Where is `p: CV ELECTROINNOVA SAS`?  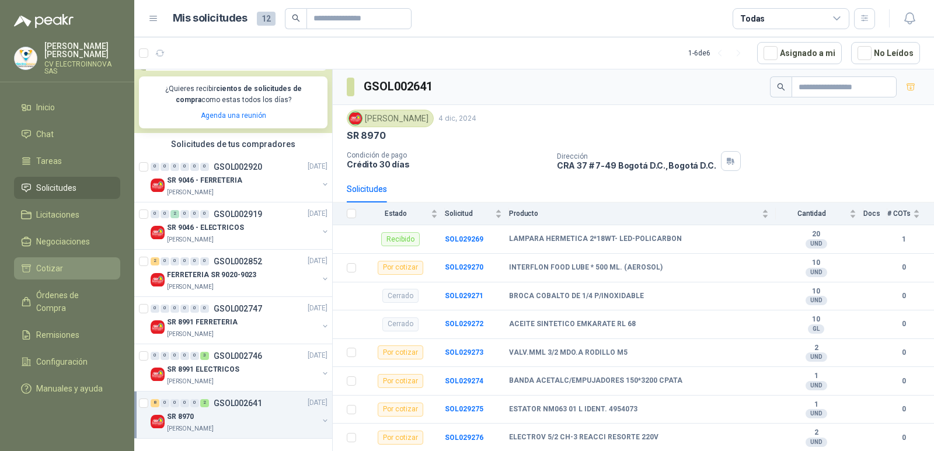
p: CV ELECTROINNOVA SAS is located at coordinates (82, 68).